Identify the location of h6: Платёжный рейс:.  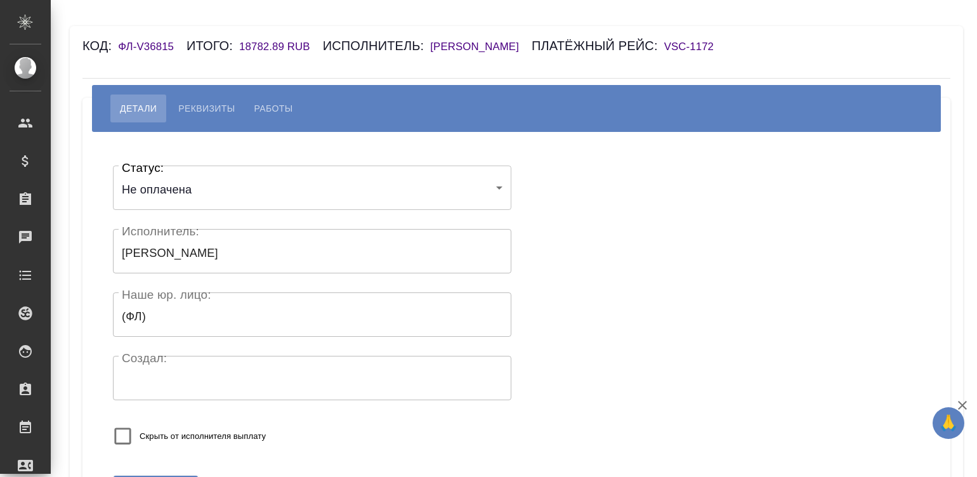
(597, 46).